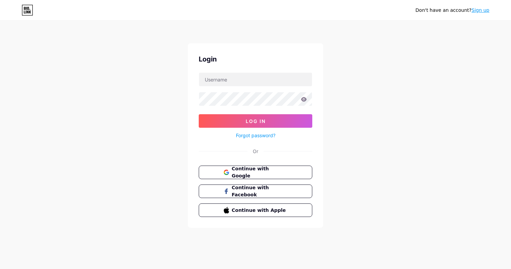 This screenshot has width=511, height=269. I want to click on button: Log In, so click(255, 121).